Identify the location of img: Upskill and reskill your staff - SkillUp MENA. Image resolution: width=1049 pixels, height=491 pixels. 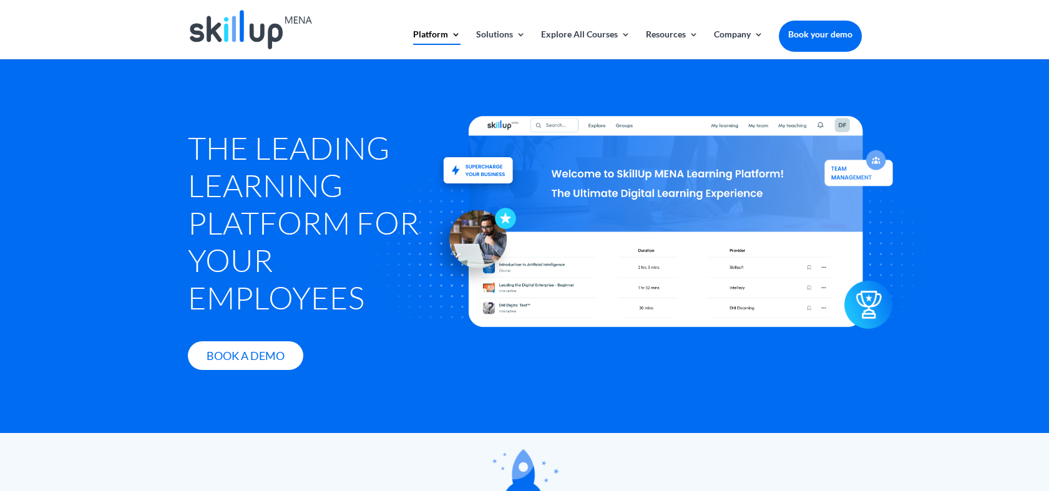
(478, 163).